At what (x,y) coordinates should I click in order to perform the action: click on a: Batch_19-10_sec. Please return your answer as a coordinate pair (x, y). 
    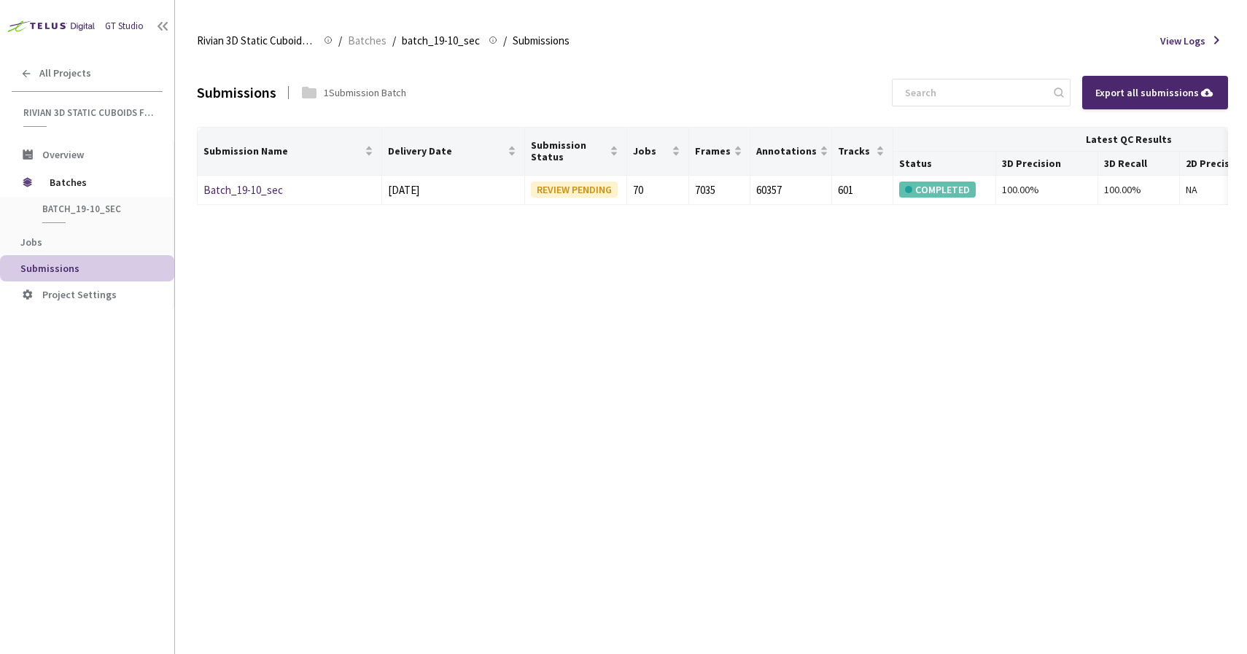
    Looking at the image, I should click on (243, 190).